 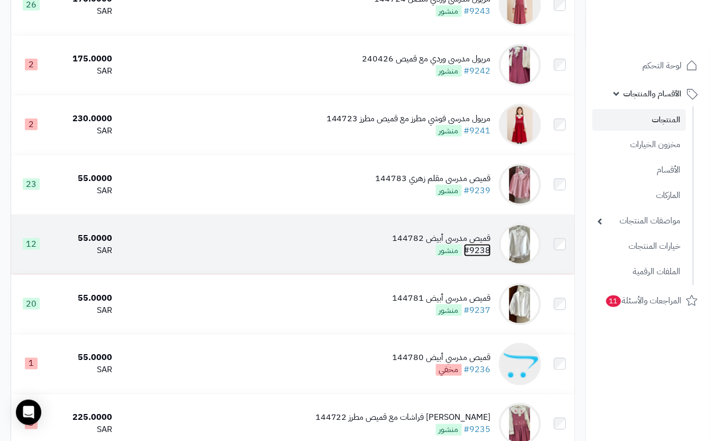 I want to click on img: مريول مدرسي فوشي مطرز مع قميص مطرز 144723, so click(x=520, y=125).